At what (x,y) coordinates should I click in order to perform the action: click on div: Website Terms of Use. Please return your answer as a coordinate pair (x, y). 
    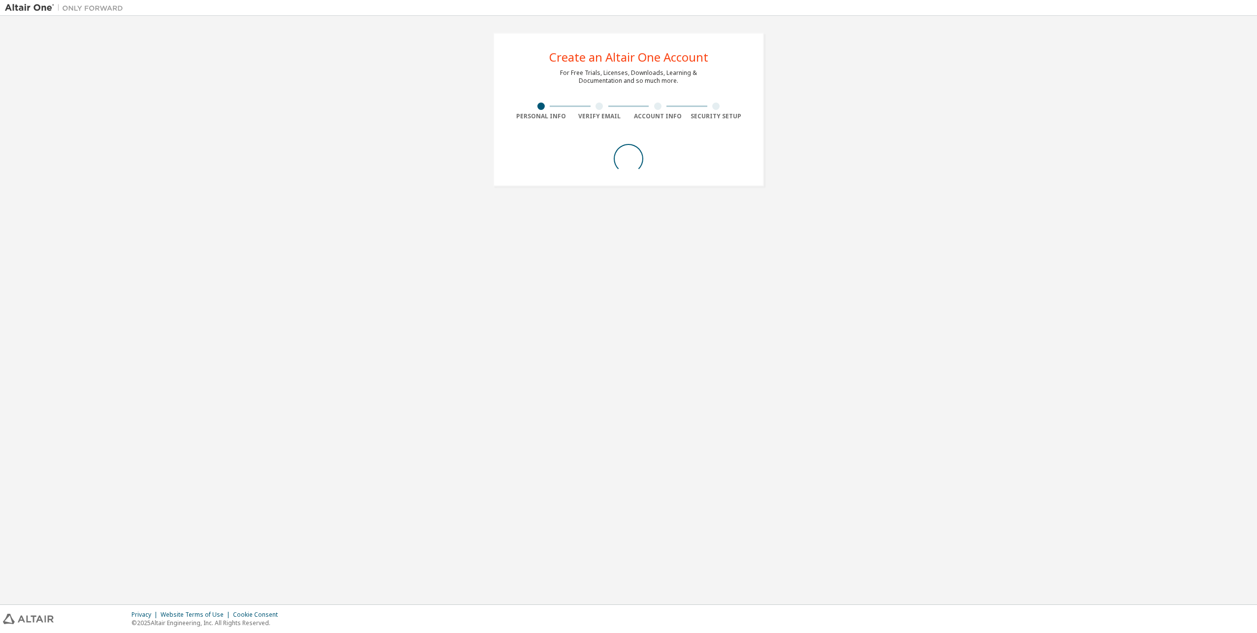
    Looking at the image, I should click on (197, 614).